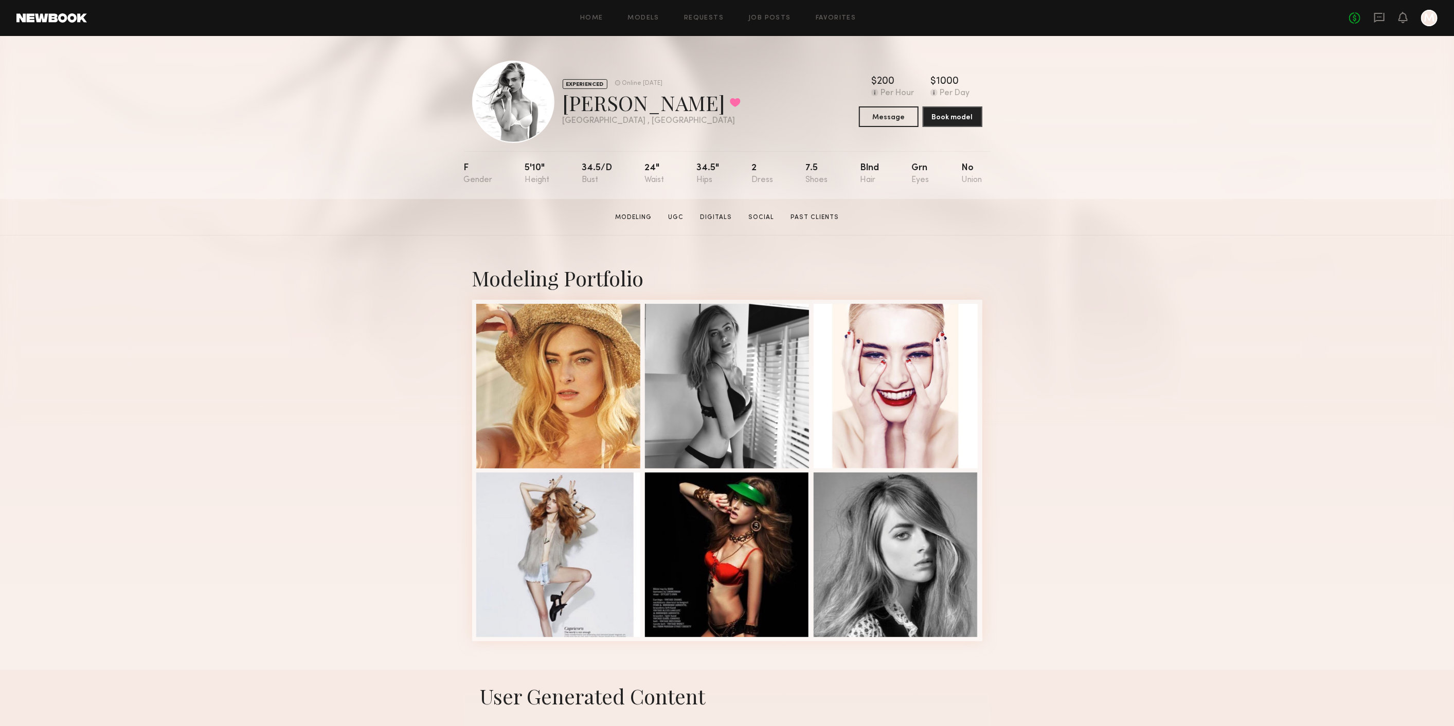  I want to click on div: 1000, so click(947, 82).